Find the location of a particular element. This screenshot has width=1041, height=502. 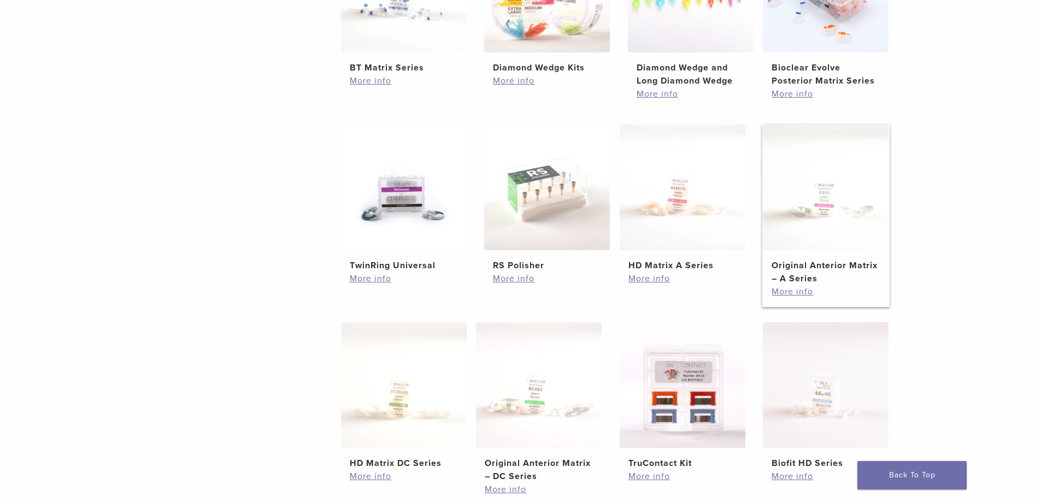

img: TwinRing Universal is located at coordinates (404, 187).